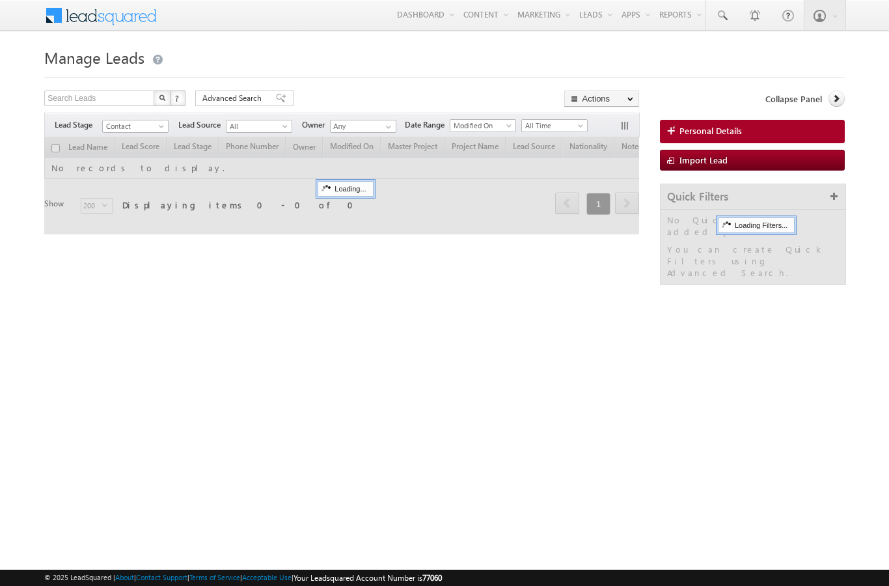 The image size is (889, 586). I want to click on div: Loading Filters..., so click(756, 225).